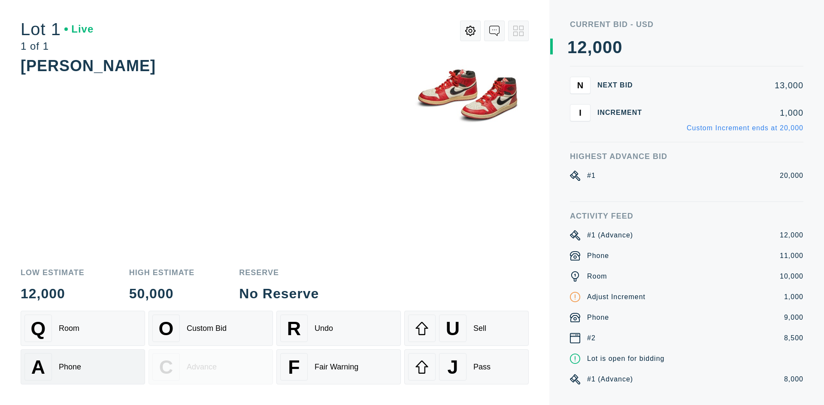 The image size is (824, 405). Describe the element at coordinates (482, 367) in the screenshot. I see `div: Pass` at that location.